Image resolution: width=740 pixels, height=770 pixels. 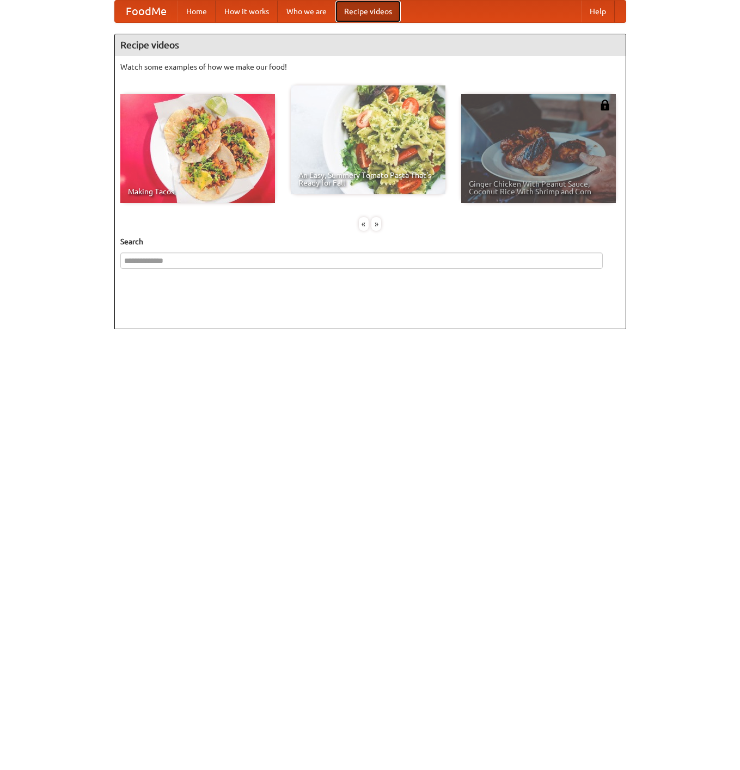 I want to click on a: FoodMe, so click(x=146, y=11).